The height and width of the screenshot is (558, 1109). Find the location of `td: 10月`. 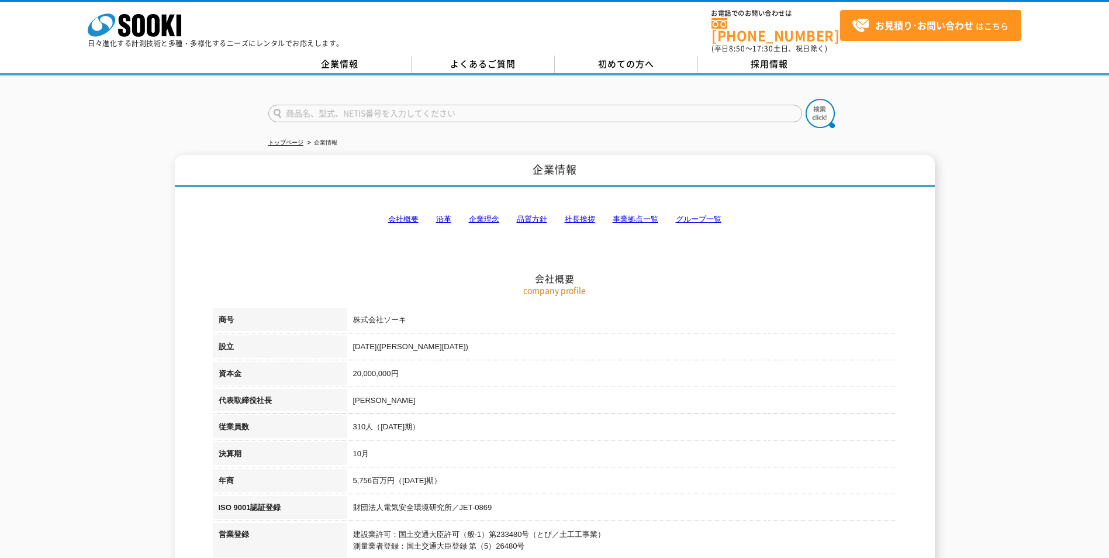

td: 10月 is located at coordinates (622, 455).